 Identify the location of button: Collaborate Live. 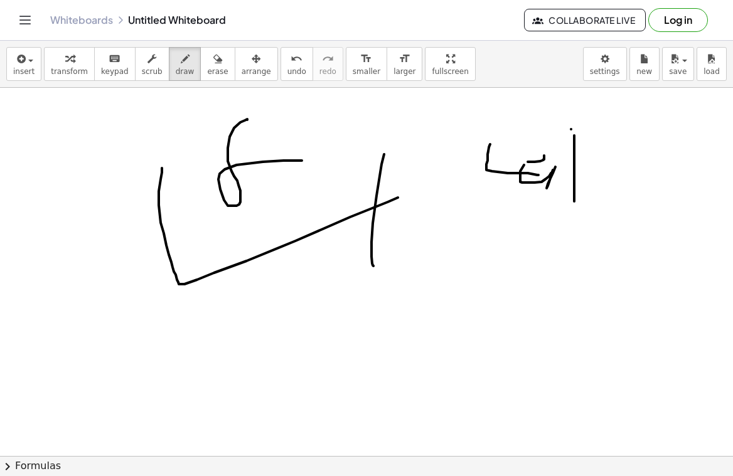
(585, 20).